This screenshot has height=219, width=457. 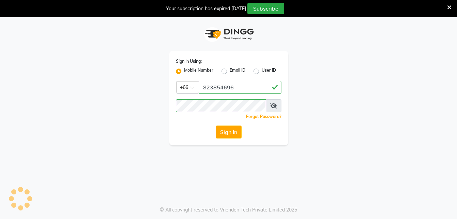 I want to click on label: Email ID, so click(x=238, y=71).